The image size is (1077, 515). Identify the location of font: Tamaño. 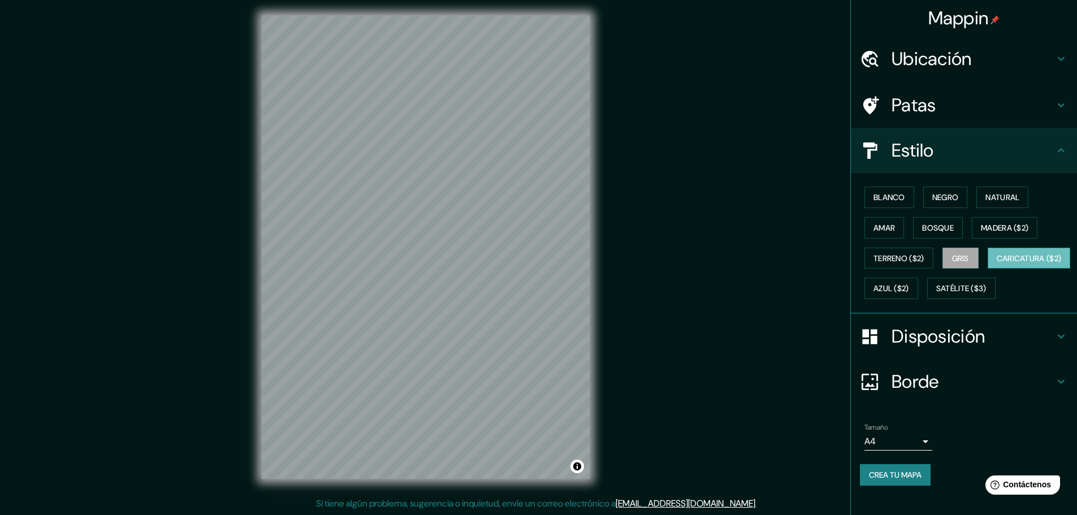
(876, 427).